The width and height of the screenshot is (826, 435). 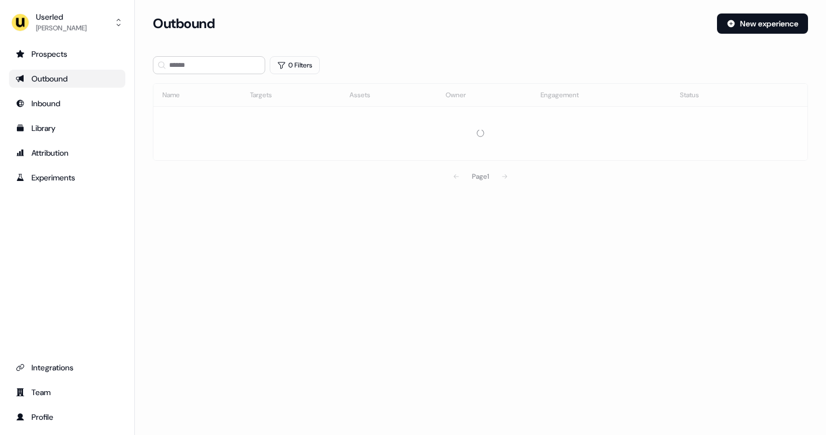 What do you see at coordinates (67, 128) in the screenshot?
I see `a: Go to templates` at bounding box center [67, 128].